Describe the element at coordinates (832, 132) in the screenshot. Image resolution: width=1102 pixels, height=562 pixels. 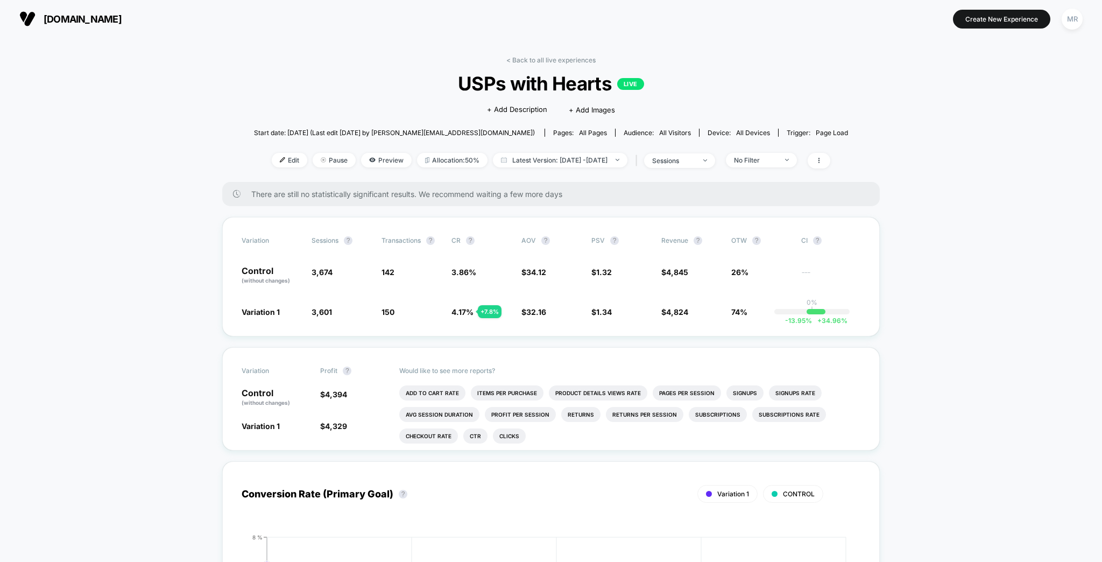
I see `span: Page Load` at that location.